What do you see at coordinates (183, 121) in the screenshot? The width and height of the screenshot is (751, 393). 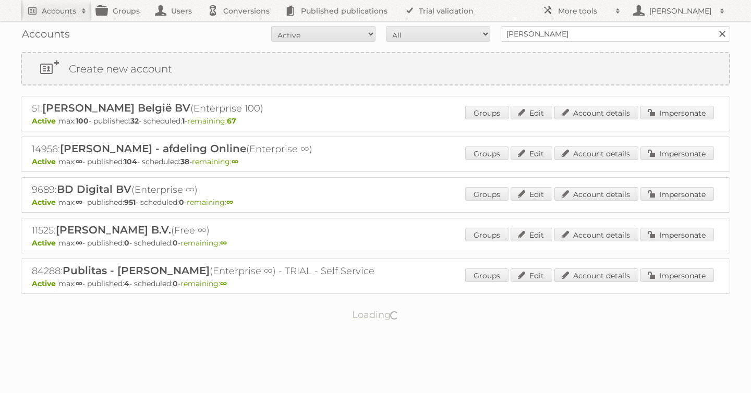 I see `strong: 1` at bounding box center [183, 121].